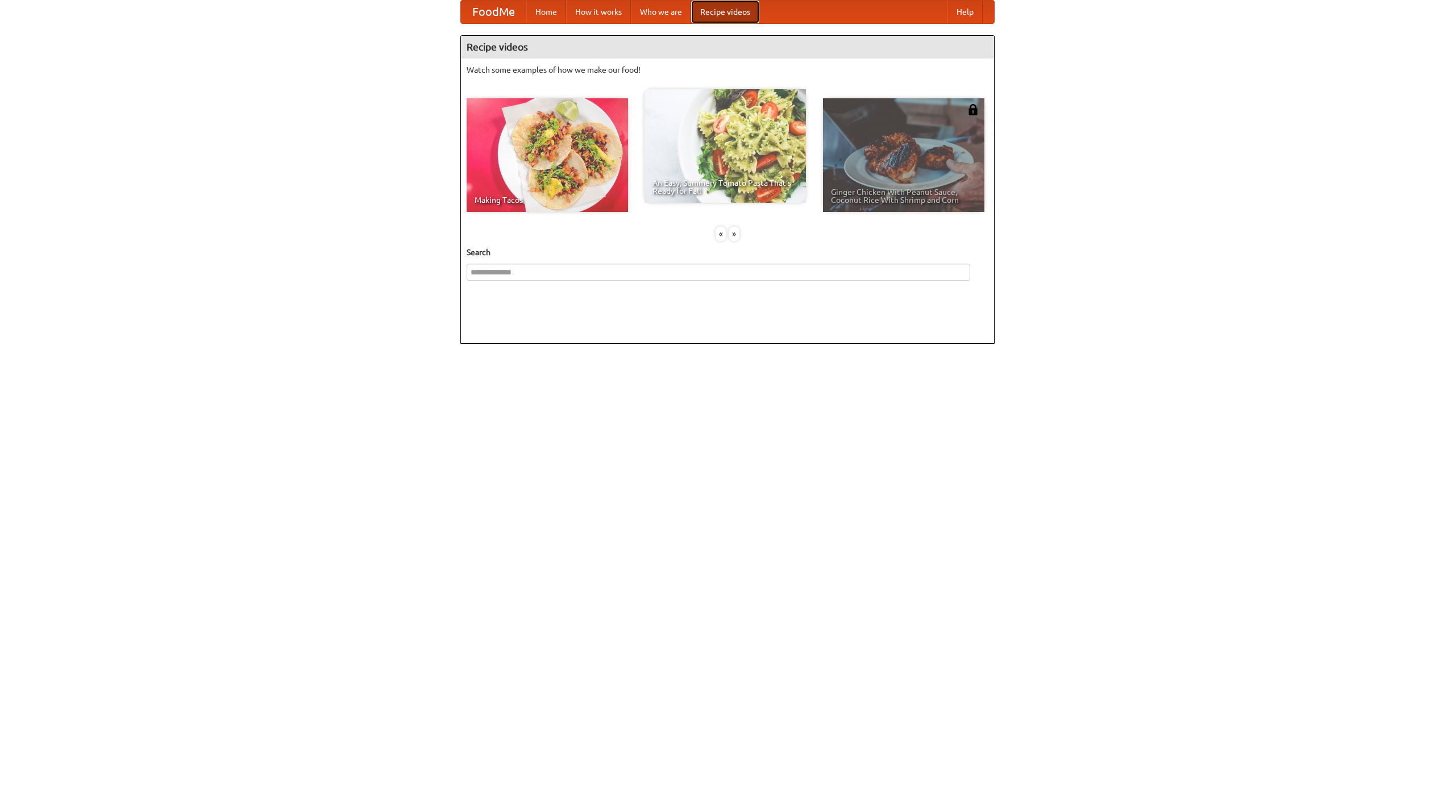 The width and height of the screenshot is (1455, 804). I want to click on h4: Recipe videos, so click(728, 47).